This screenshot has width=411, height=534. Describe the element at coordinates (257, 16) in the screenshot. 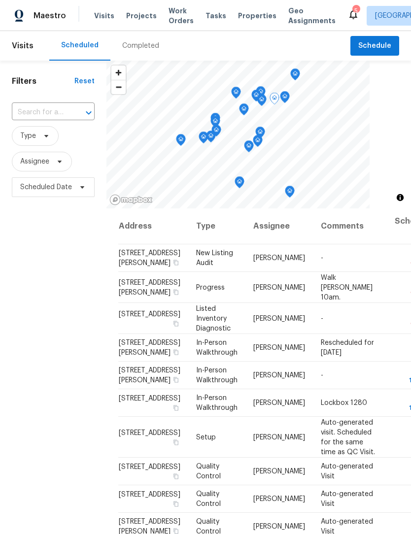

I see `span: Properties` at that location.